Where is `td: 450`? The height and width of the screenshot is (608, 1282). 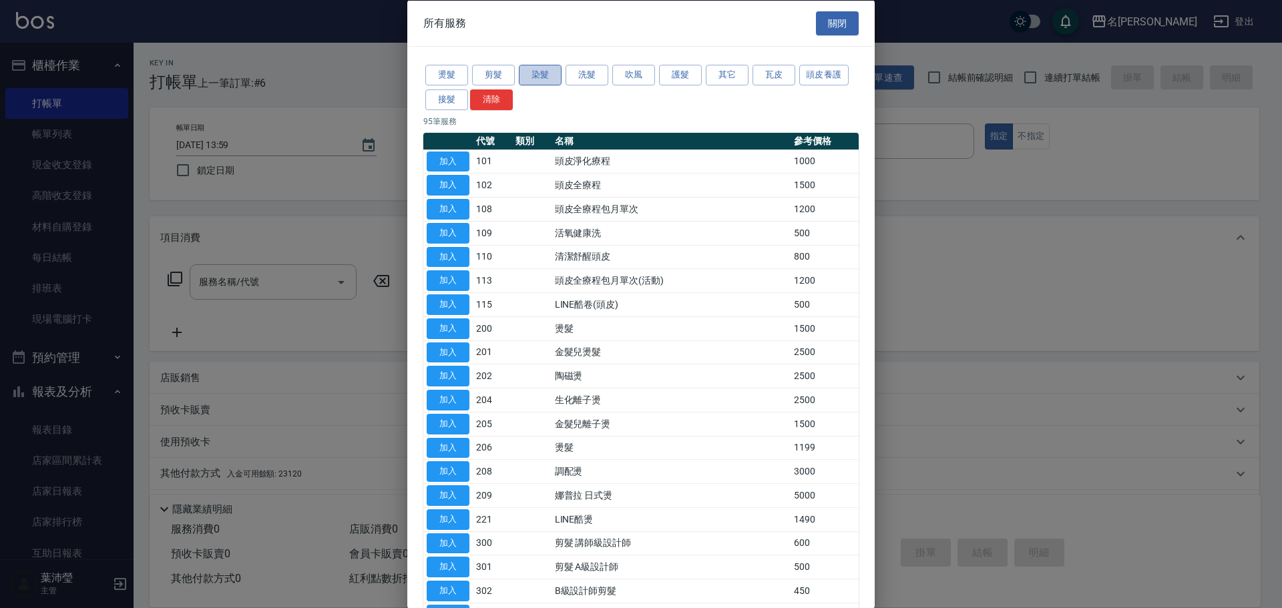
td: 450 is located at coordinates (825, 591).